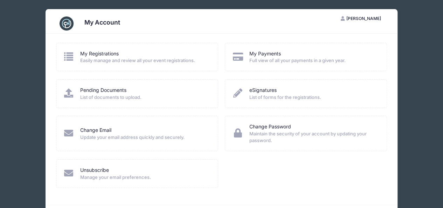 The width and height of the screenshot is (443, 208). What do you see at coordinates (313, 97) in the screenshot?
I see `span: List of forms for the registrations.` at bounding box center [313, 97].